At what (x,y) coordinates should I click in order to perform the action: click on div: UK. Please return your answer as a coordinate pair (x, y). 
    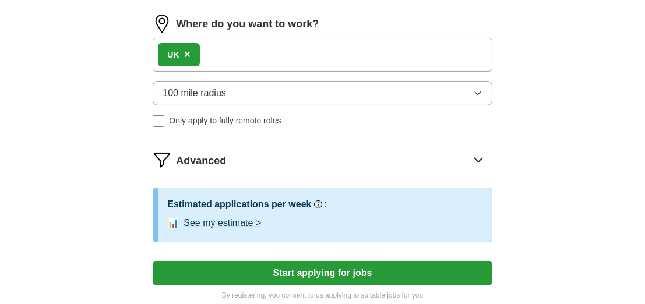
    Looking at the image, I should click on (173, 55).